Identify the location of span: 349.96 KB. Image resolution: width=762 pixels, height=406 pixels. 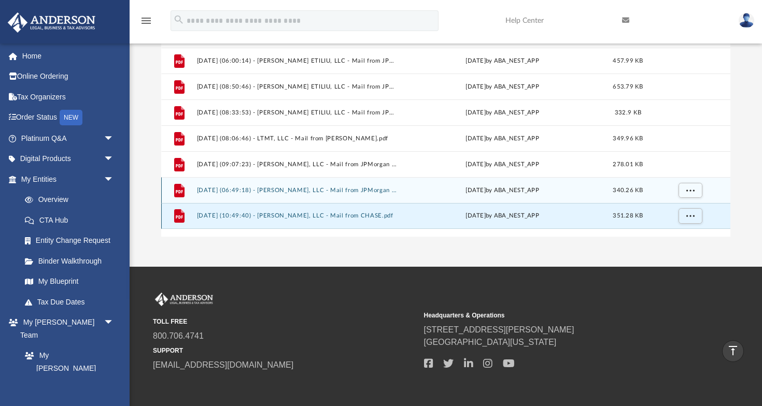
(628, 138).